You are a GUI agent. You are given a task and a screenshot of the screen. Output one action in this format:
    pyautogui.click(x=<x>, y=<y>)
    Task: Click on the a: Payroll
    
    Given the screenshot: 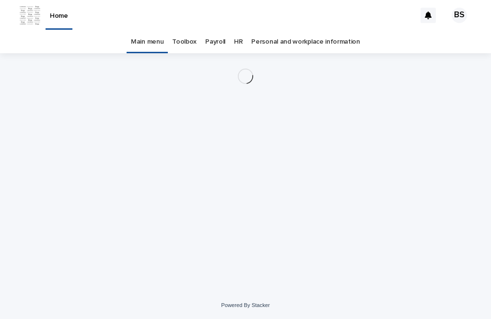 What is the action you would take?
    pyautogui.click(x=215, y=42)
    